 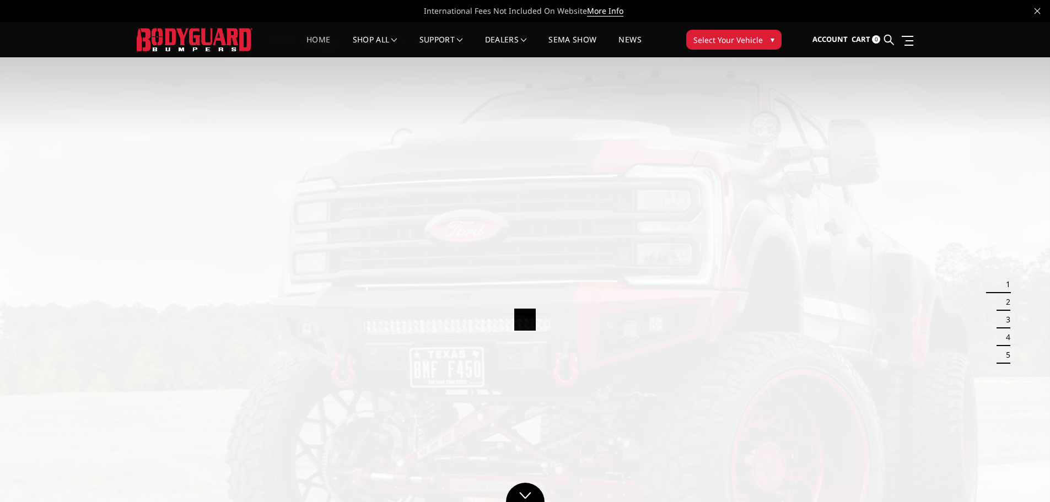 What do you see at coordinates (441, 46) in the screenshot?
I see `a: Support` at bounding box center [441, 46].